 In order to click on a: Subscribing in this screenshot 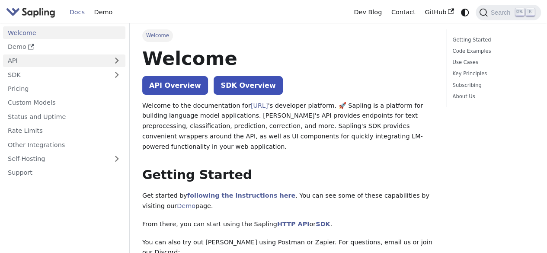, I will do `click(492, 85)`.